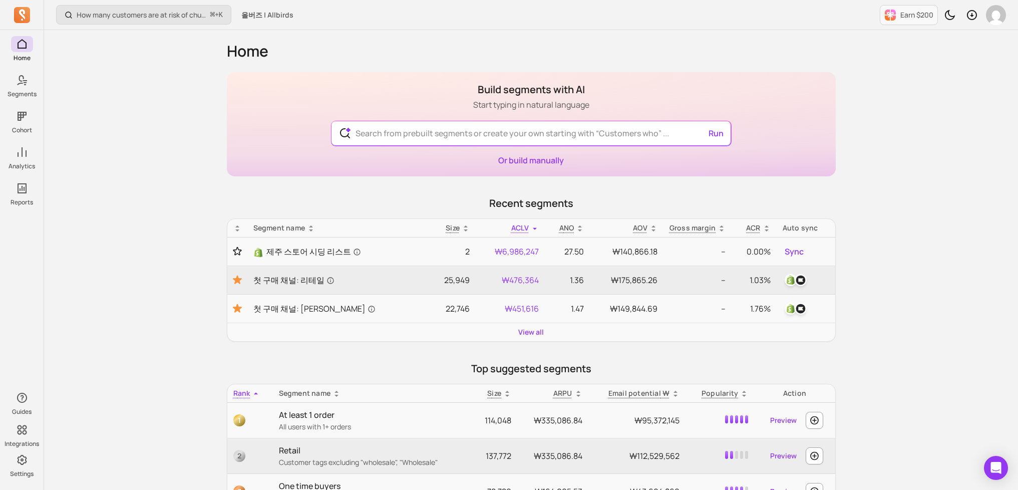 Image resolution: width=1018 pixels, height=490 pixels. I want to click on p: ₩451,616, so click(510, 308).